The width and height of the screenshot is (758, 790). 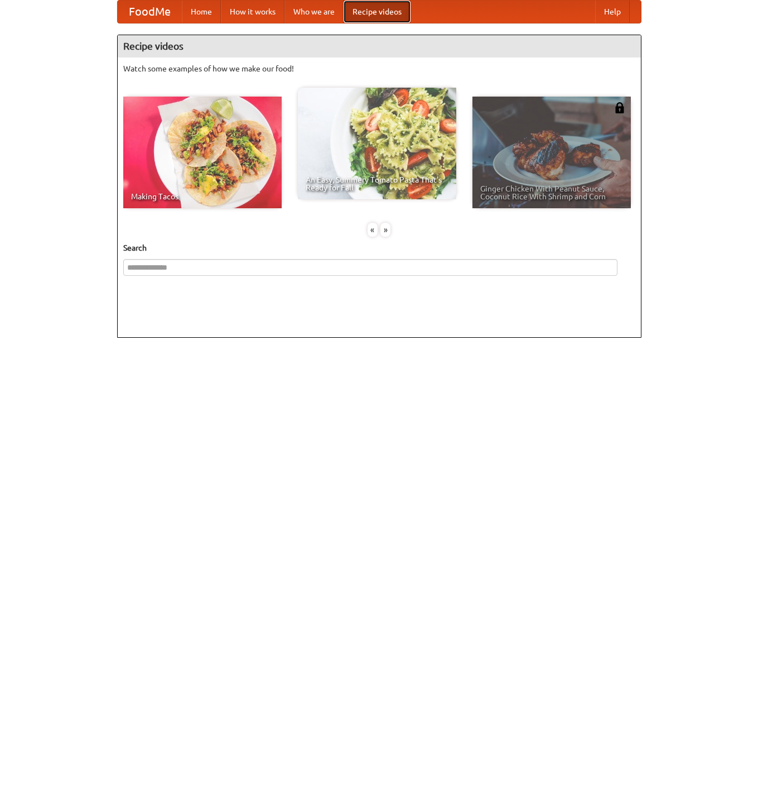 I want to click on a: How it works, so click(x=253, y=12).